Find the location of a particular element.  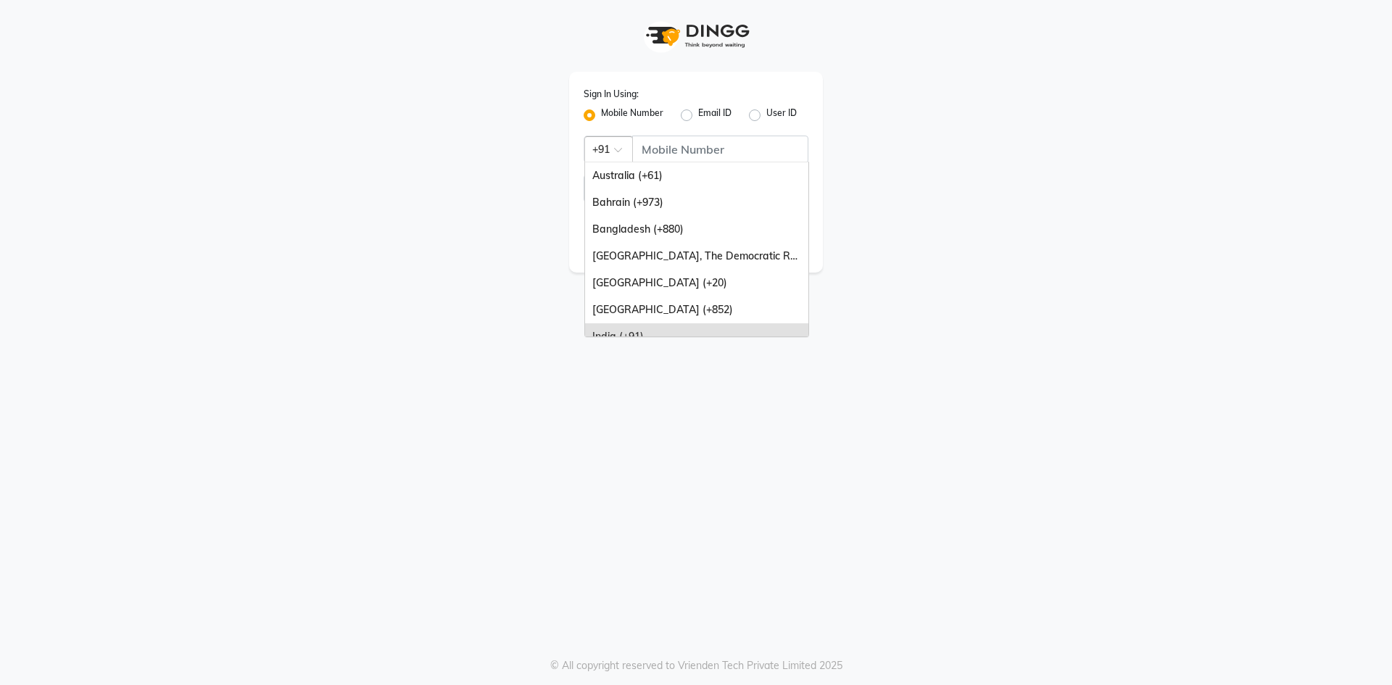

div: Bangladesh (+880) is located at coordinates (696, 229).